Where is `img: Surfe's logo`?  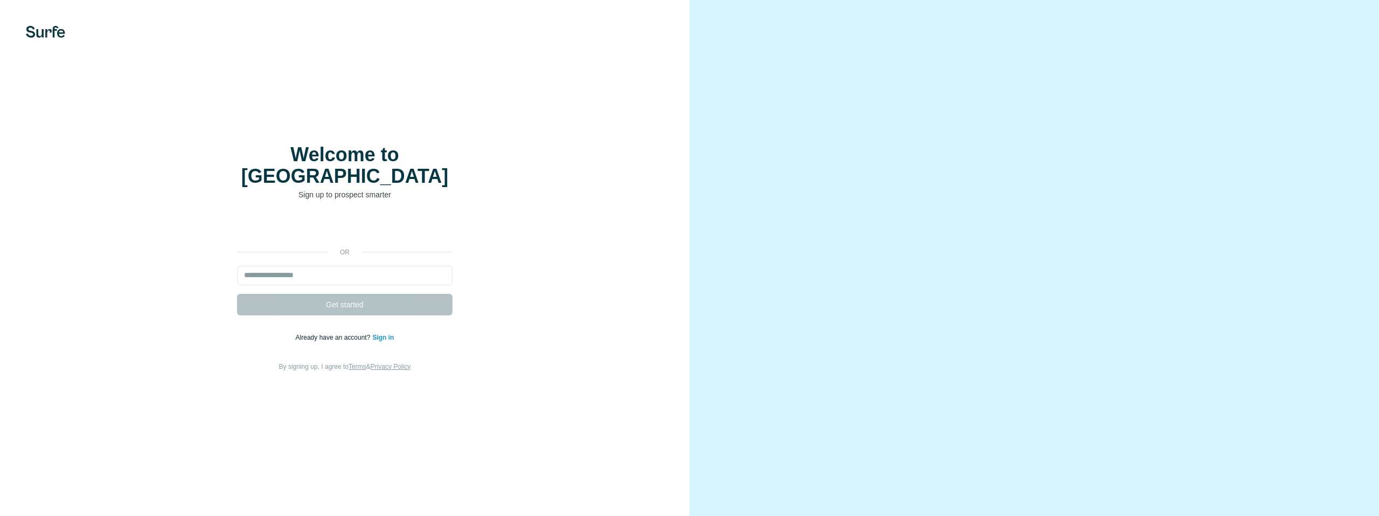
img: Surfe's logo is located at coordinates (45, 32).